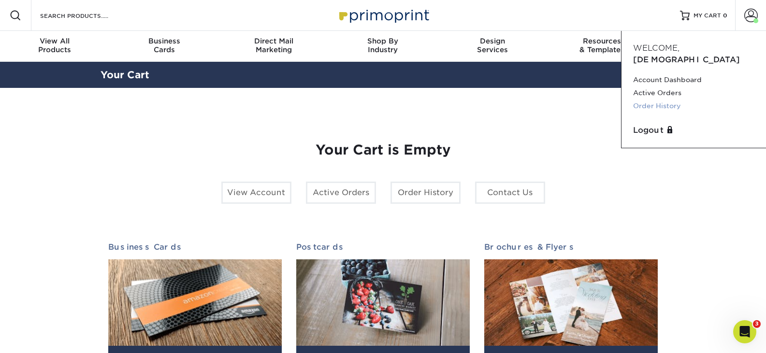 This screenshot has height=353, width=766. I want to click on a: Direct MailMarketing, so click(273, 46).